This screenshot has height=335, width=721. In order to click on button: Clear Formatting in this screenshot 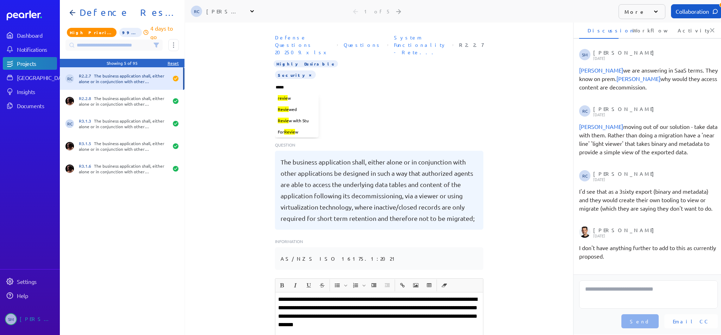, I will do `click(444, 285)`.